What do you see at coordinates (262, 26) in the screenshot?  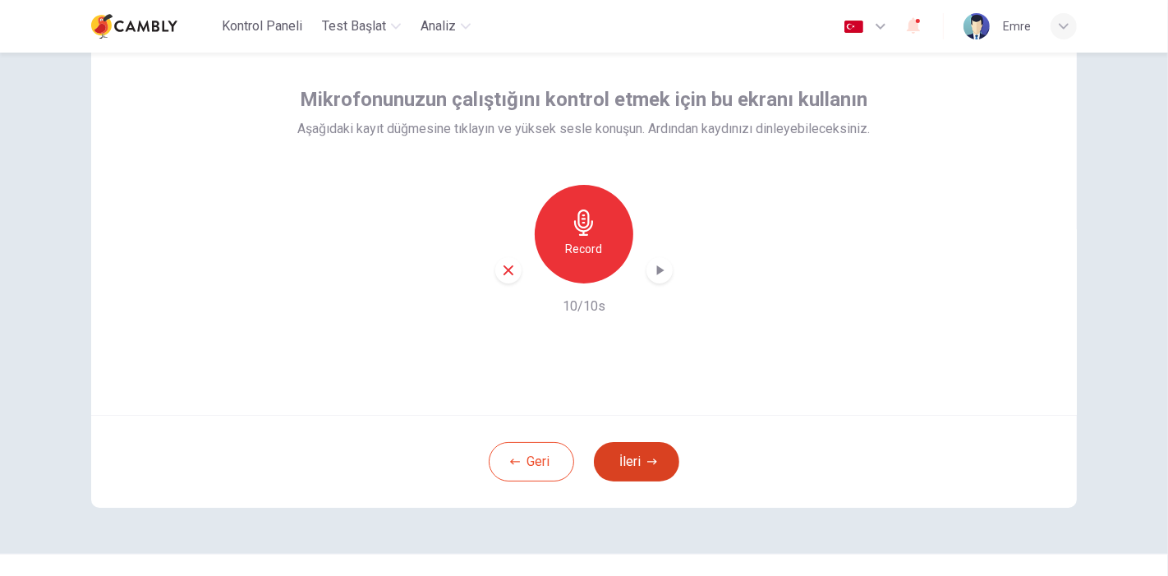 I see `a: Kontrol Paneli` at bounding box center [262, 26].